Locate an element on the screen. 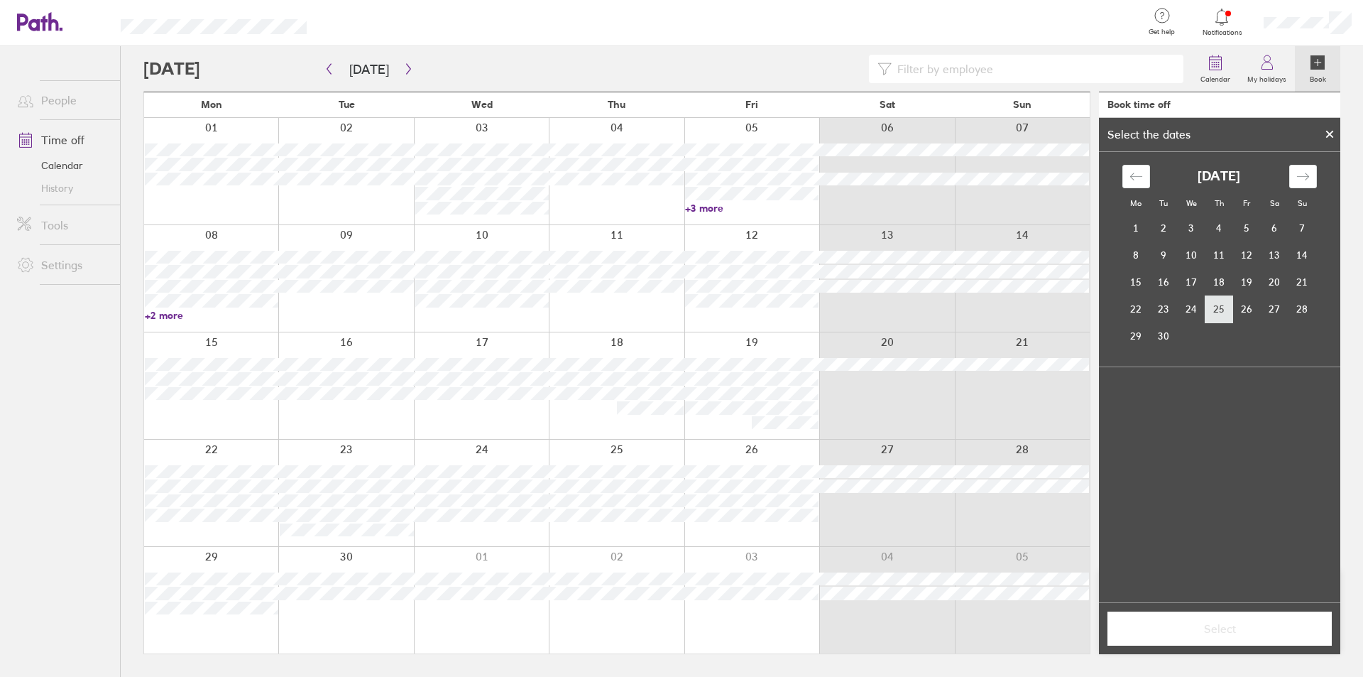 The image size is (1363, 677). a: History is located at coordinates (62, 188).